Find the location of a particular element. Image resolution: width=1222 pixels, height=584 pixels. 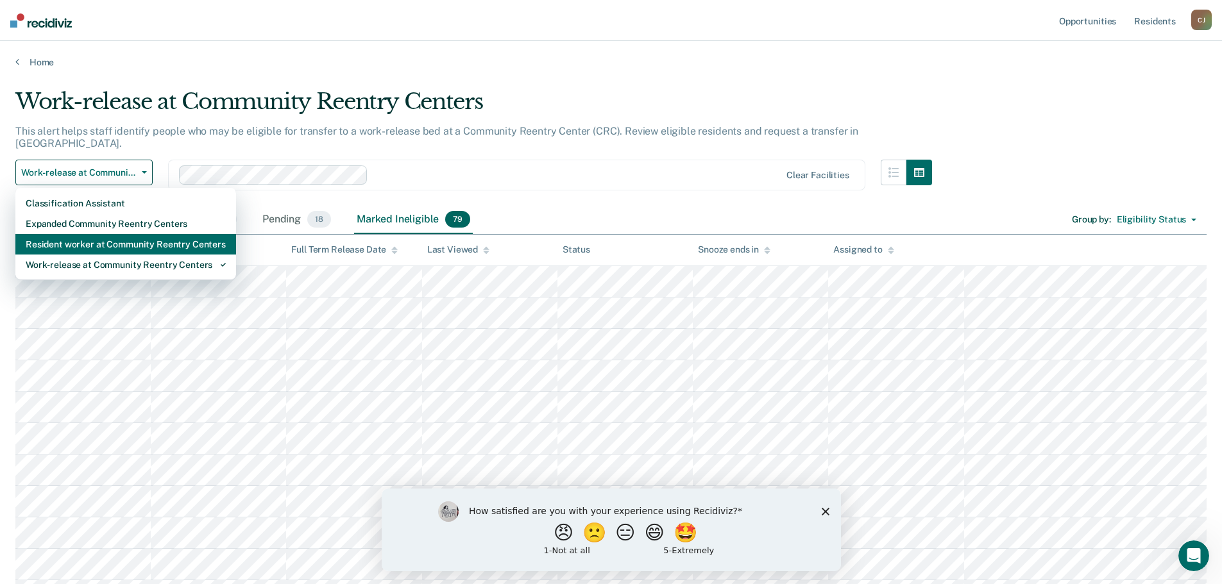

button: 1 is located at coordinates (183, 44).